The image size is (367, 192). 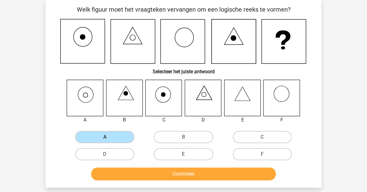 What do you see at coordinates (183, 154) in the screenshot?
I see `label: E` at bounding box center [183, 154].